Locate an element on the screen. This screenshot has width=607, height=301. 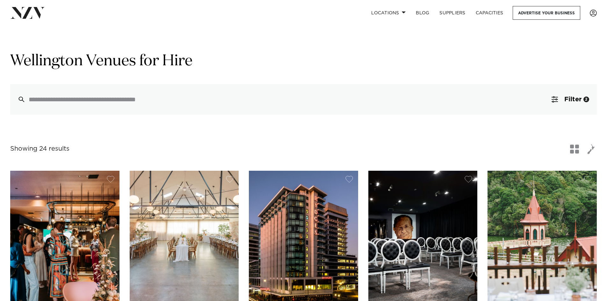
img: nzv-logo.png is located at coordinates (27, 13).